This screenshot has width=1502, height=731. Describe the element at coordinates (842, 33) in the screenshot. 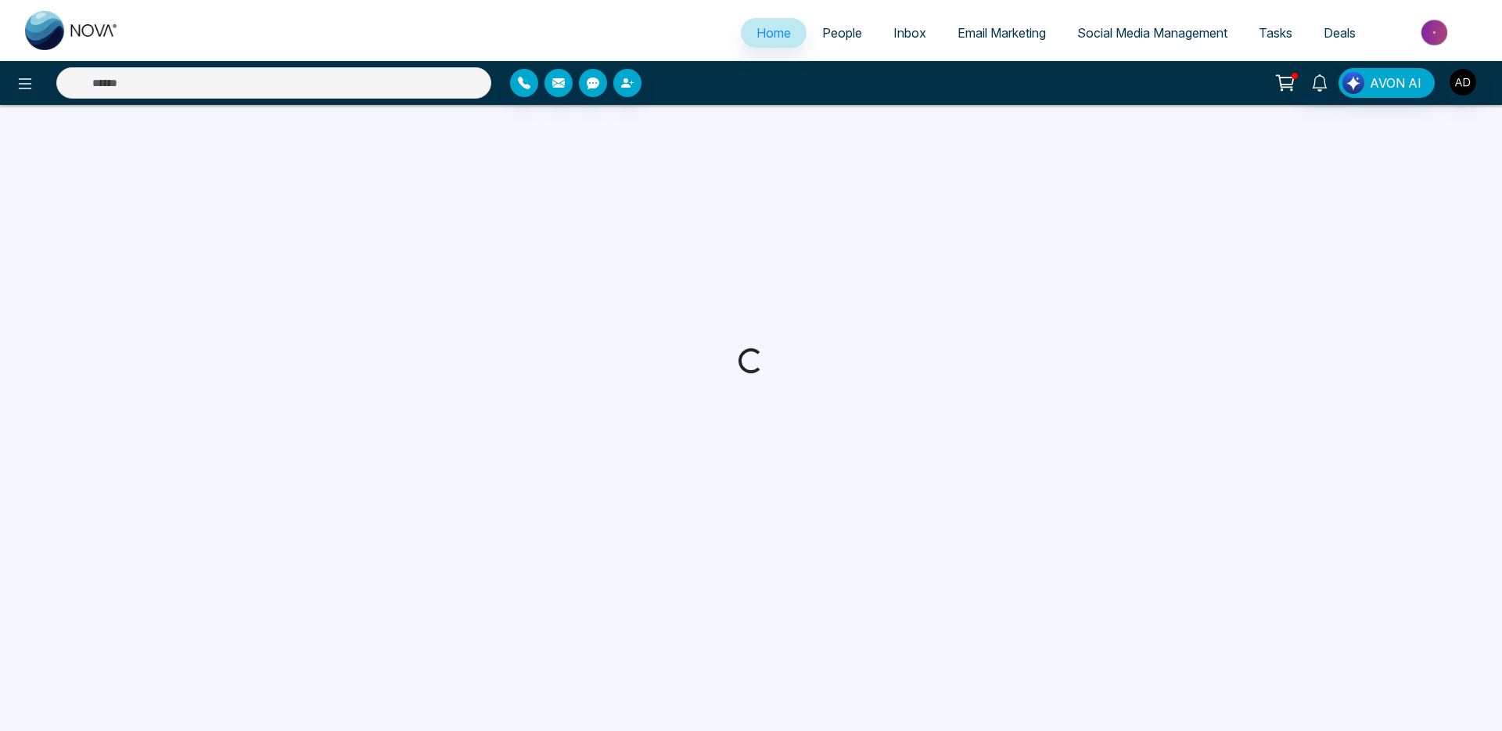

I see `span: People` at that location.